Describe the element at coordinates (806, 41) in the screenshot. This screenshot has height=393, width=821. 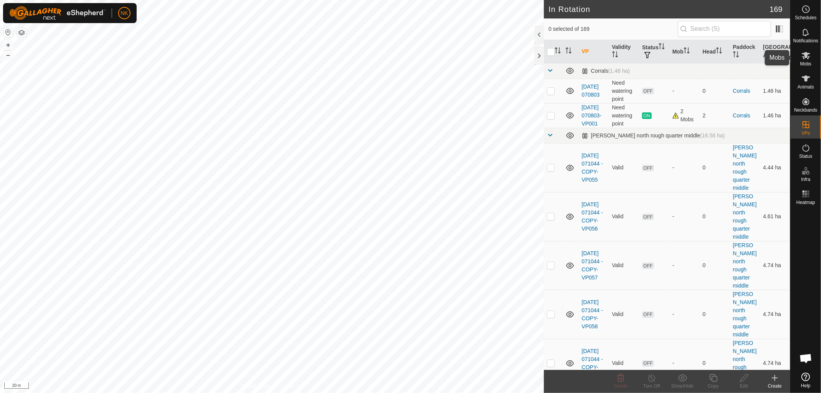
I see `span: Notifications` at that location.